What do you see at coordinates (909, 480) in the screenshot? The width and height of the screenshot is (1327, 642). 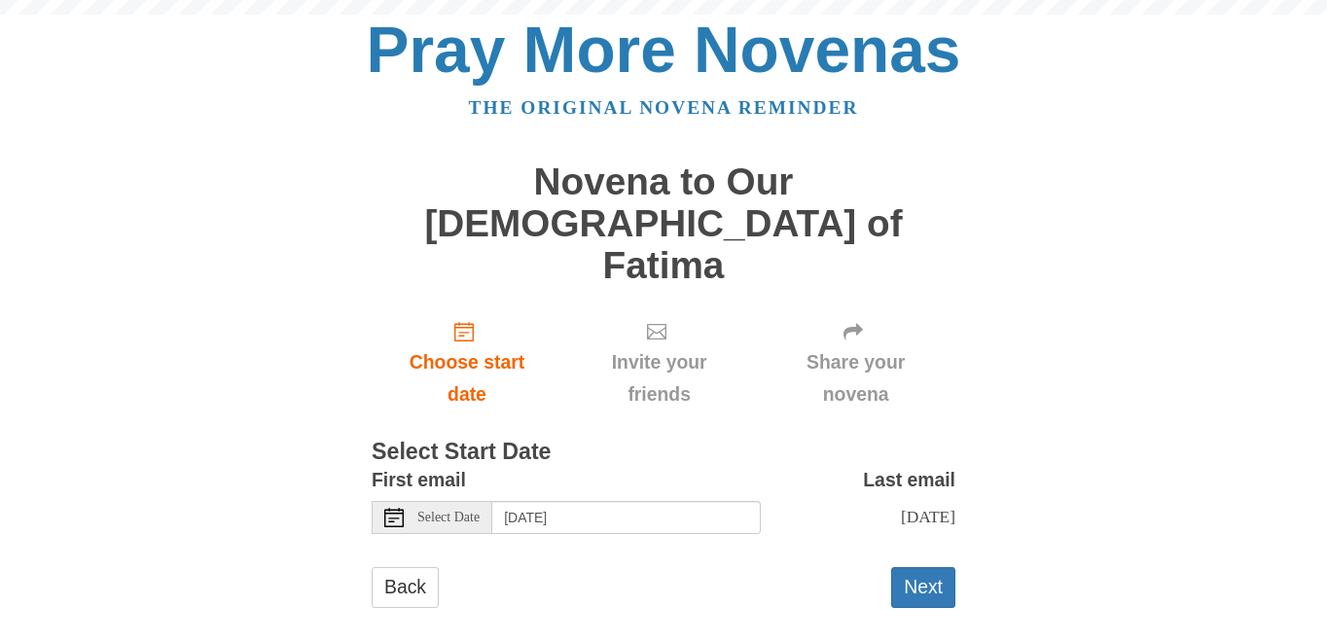 I see `label: Last email` at bounding box center [909, 480].